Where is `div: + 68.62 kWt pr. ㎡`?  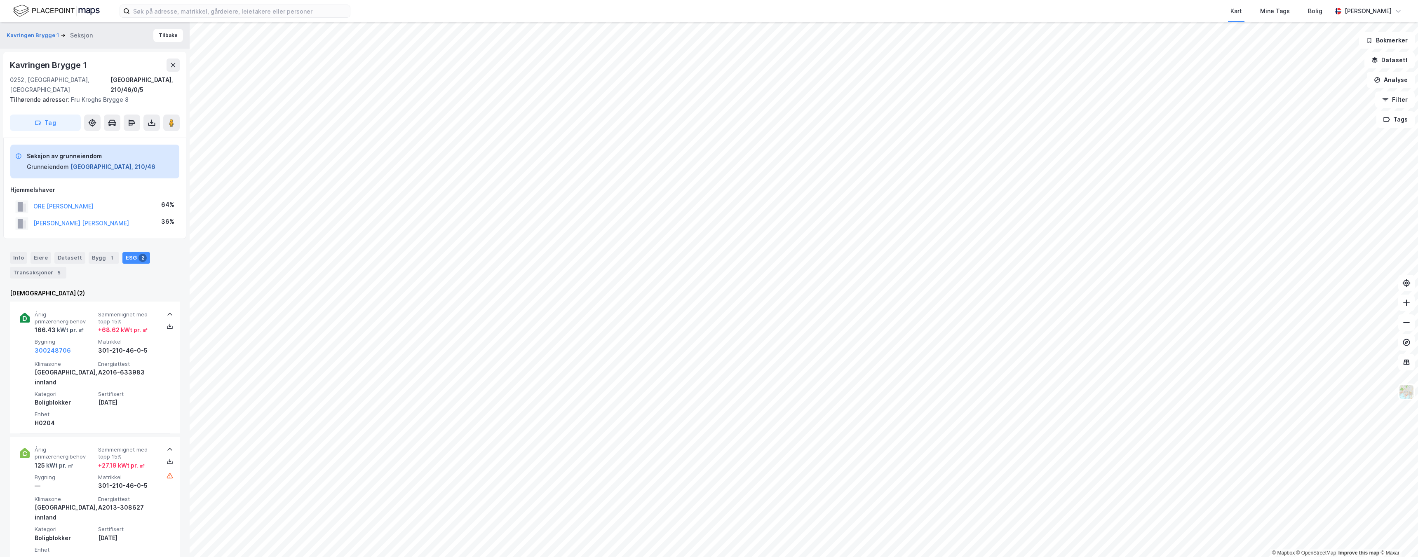 div: + 68.62 kWt pr. ㎡ is located at coordinates (123, 330).